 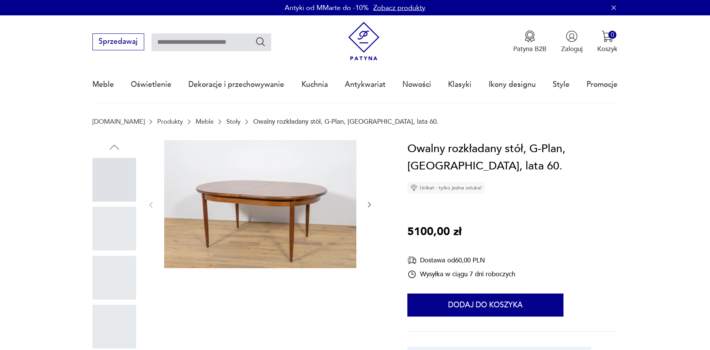 I want to click on a: Klasyki, so click(x=460, y=84).